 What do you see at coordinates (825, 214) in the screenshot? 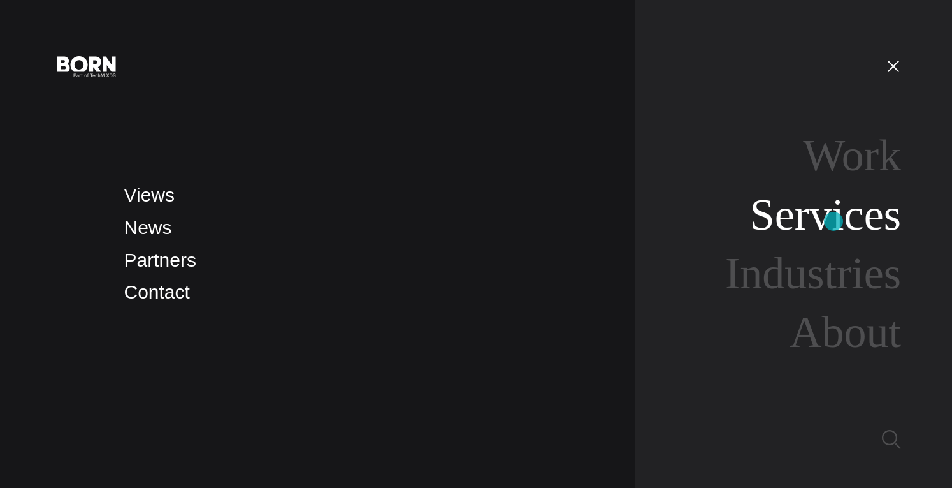
I see `a: Services` at bounding box center [825, 214].